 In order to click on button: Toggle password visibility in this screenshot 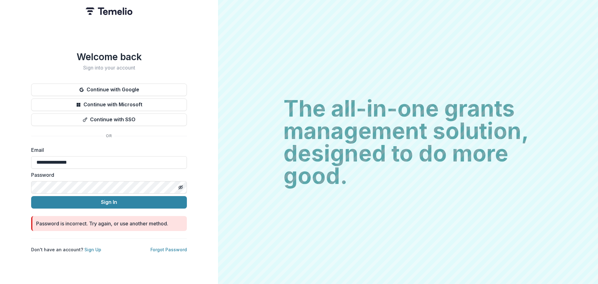, I will do `click(181, 187)`.